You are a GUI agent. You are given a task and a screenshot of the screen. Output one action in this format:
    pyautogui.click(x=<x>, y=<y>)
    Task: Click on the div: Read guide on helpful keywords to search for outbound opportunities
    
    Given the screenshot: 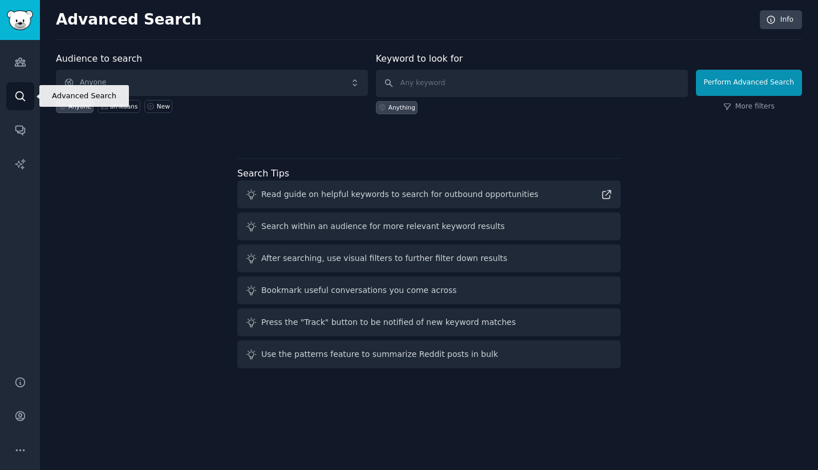 What is the action you would take?
    pyautogui.click(x=400, y=194)
    